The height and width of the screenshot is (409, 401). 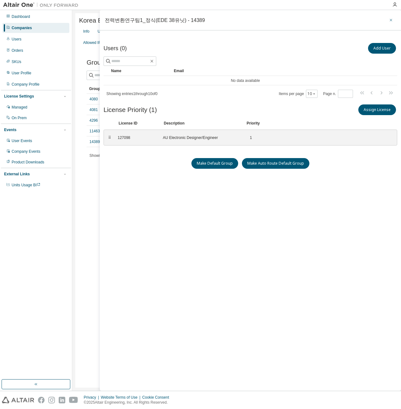 I want to click on img: linkedin.svg, so click(x=62, y=400).